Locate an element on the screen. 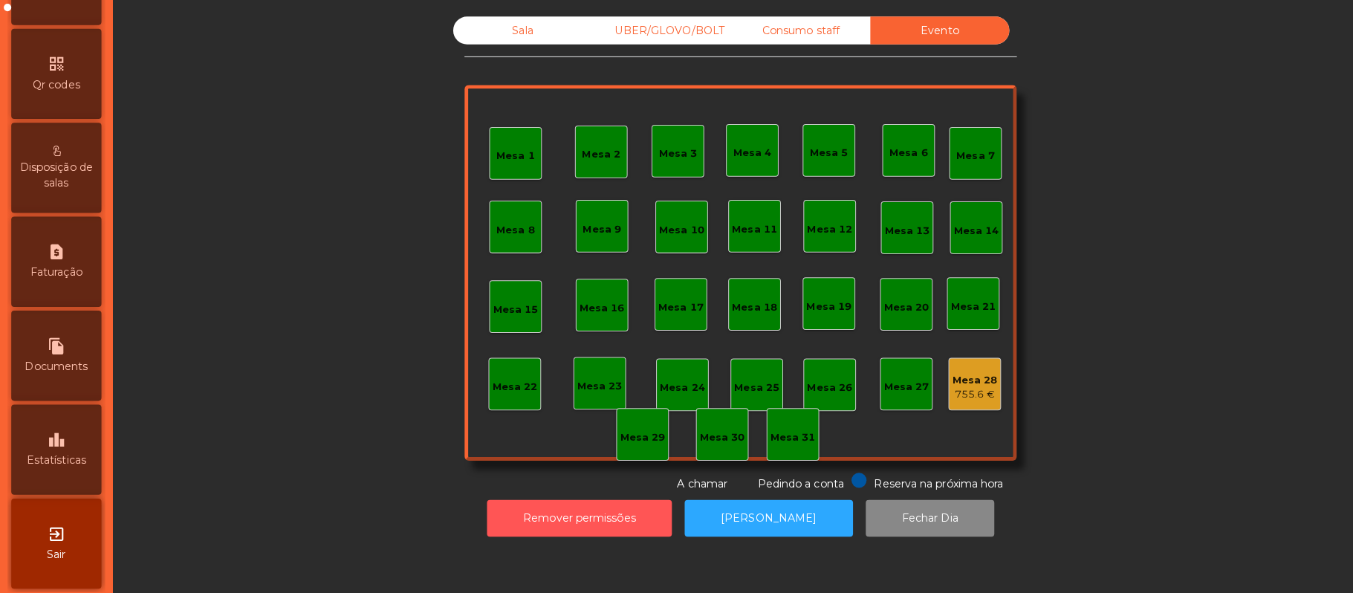 The image size is (1353, 593). div: Mesa 2 is located at coordinates (594, 153).